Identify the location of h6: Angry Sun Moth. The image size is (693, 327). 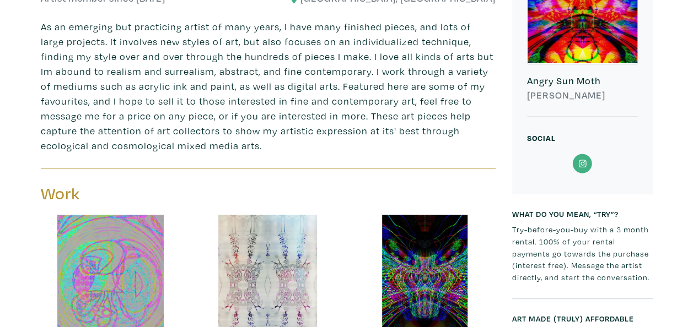
(582, 81).